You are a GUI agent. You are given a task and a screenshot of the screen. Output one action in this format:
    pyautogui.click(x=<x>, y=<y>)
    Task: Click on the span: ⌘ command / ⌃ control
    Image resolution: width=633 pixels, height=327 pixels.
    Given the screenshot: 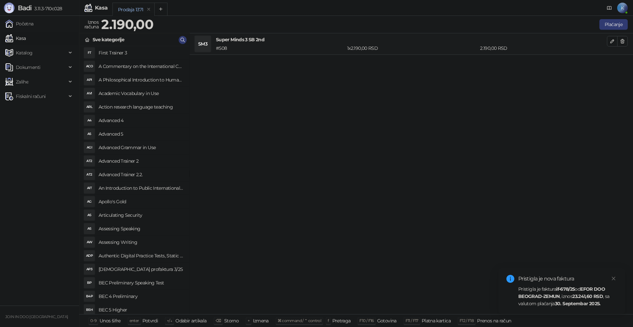 What is the action you would take?
    pyautogui.click(x=299, y=320)
    